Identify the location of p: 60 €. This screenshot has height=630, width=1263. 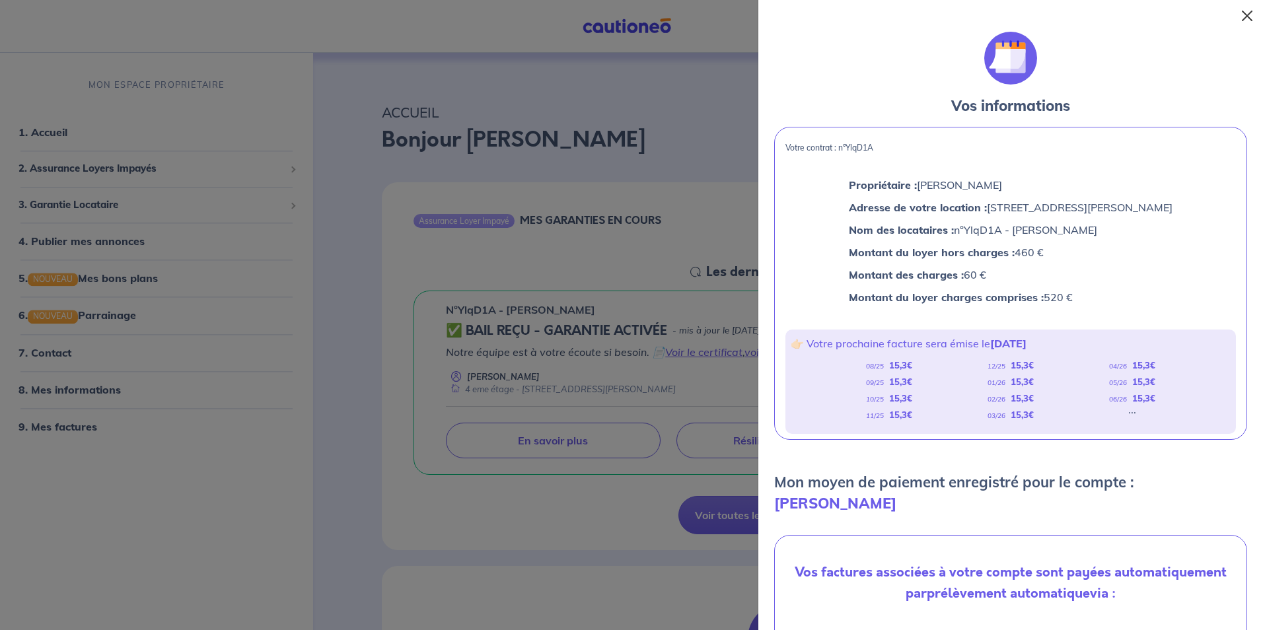
(1011, 275).